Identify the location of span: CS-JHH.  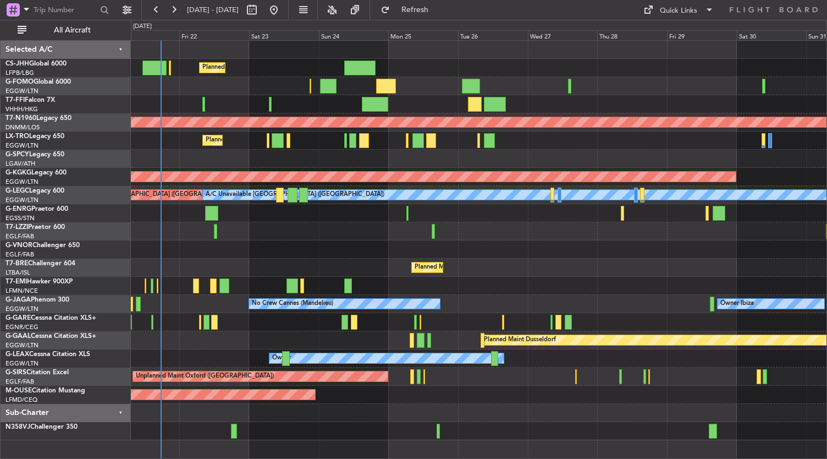
(17, 64).